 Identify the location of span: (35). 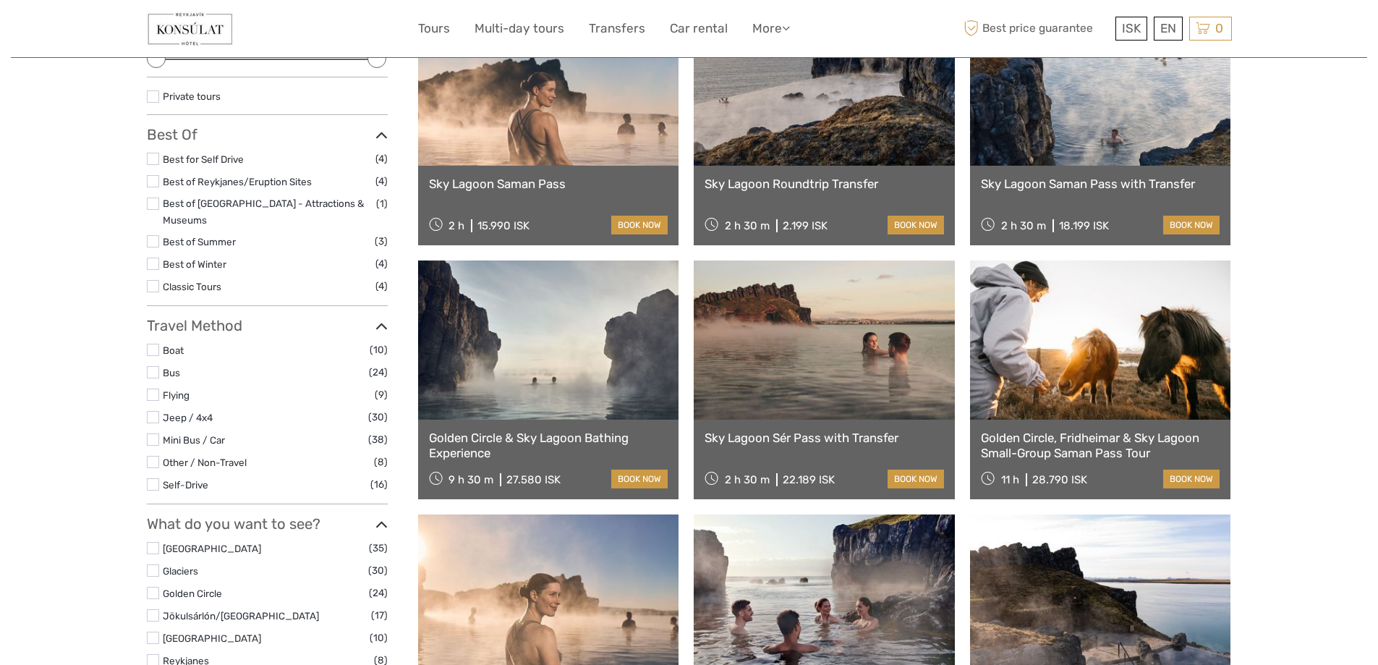
(378, 547).